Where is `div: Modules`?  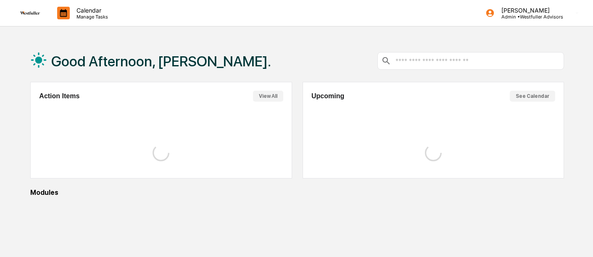 div: Modules is located at coordinates (297, 192).